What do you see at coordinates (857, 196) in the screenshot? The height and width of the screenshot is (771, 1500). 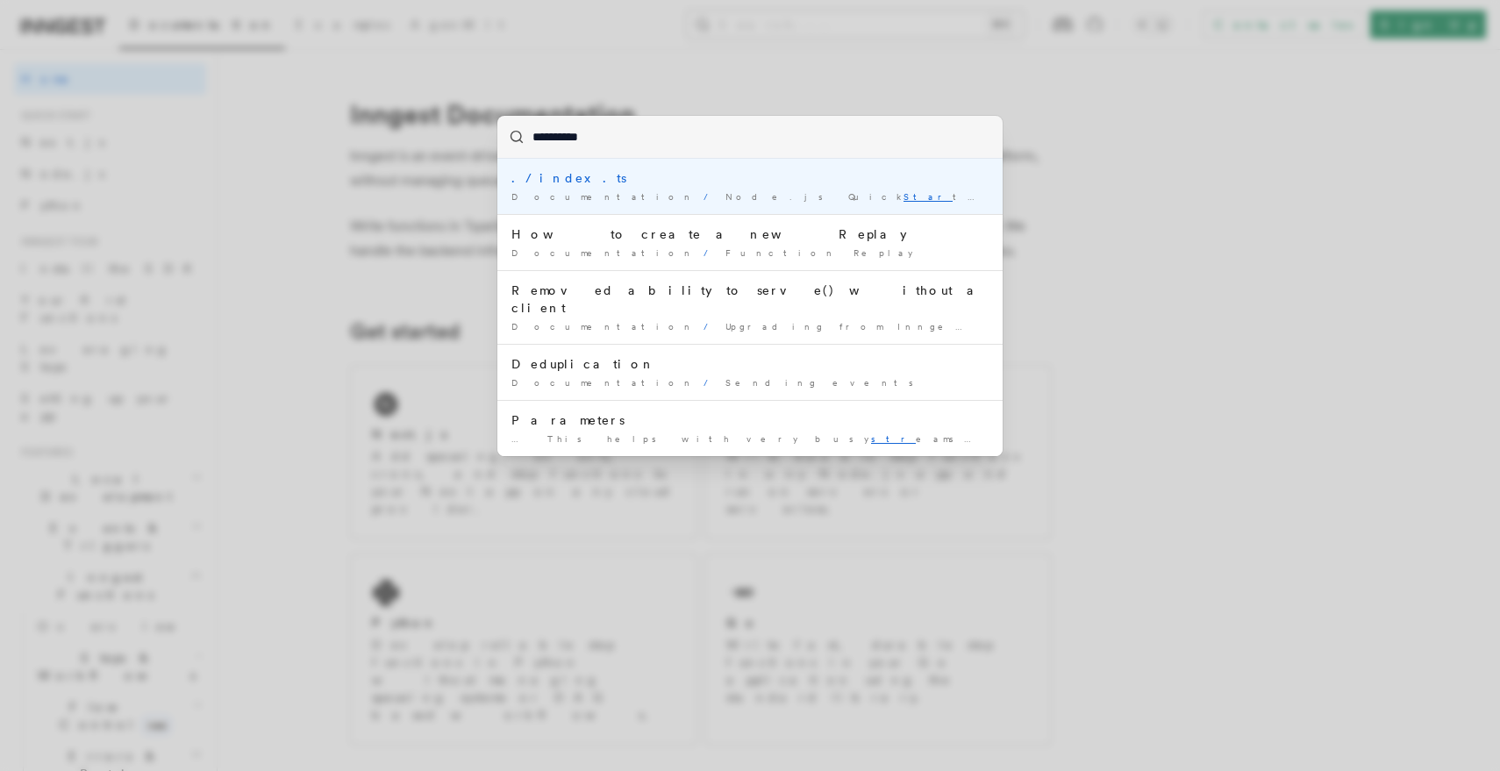 I see `span: Node.js Quick t` at bounding box center [857, 196].